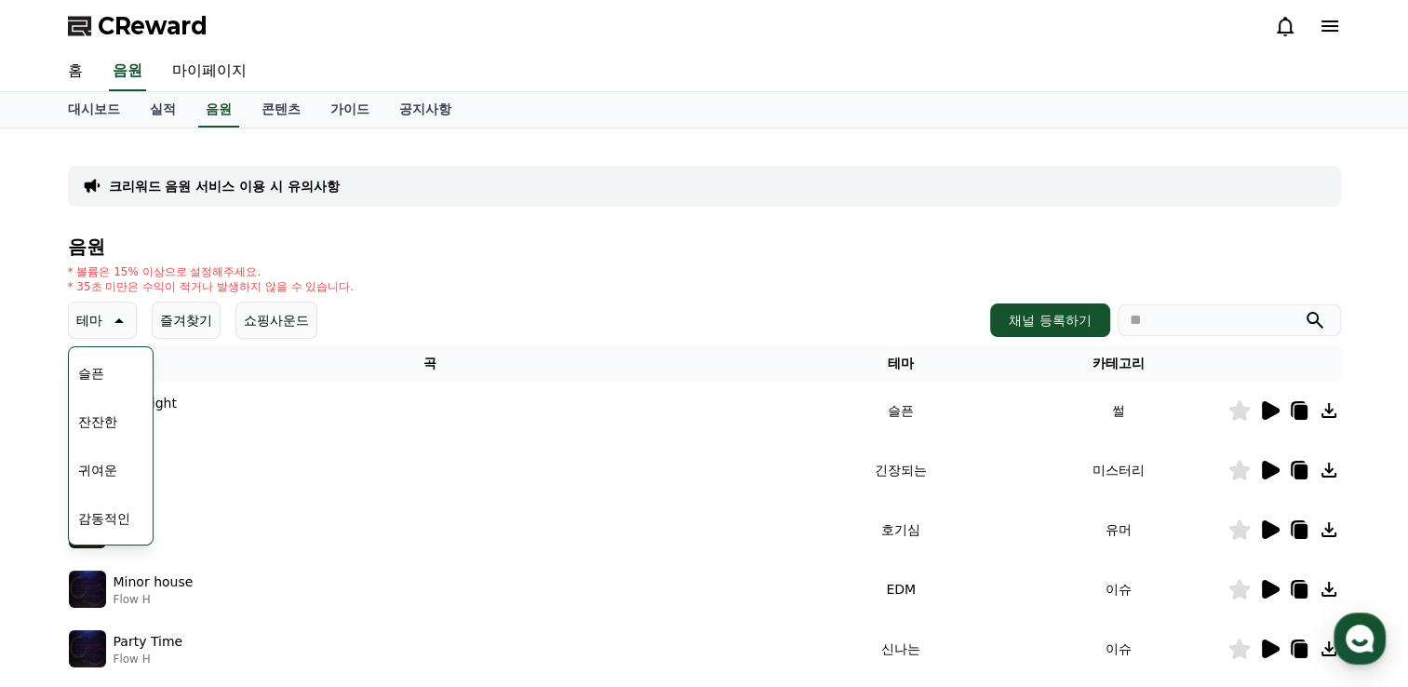 This screenshot has width=1408, height=687. What do you see at coordinates (1050, 320) in the screenshot?
I see `a: 채널 등록하기` at bounding box center [1050, 320].